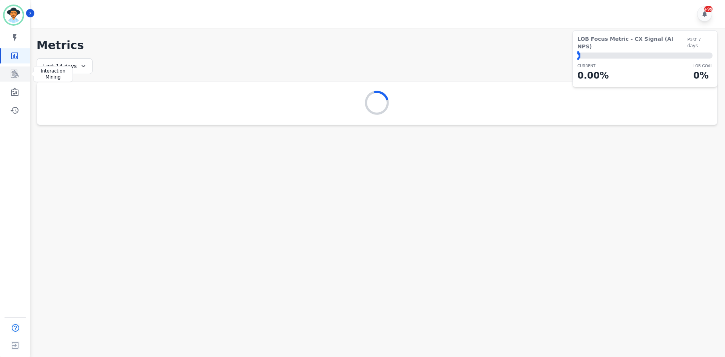  Describe the element at coordinates (632, 43) in the screenshot. I see `span: LOB Focus Metric - CX Signal (AI NPS)` at that location.